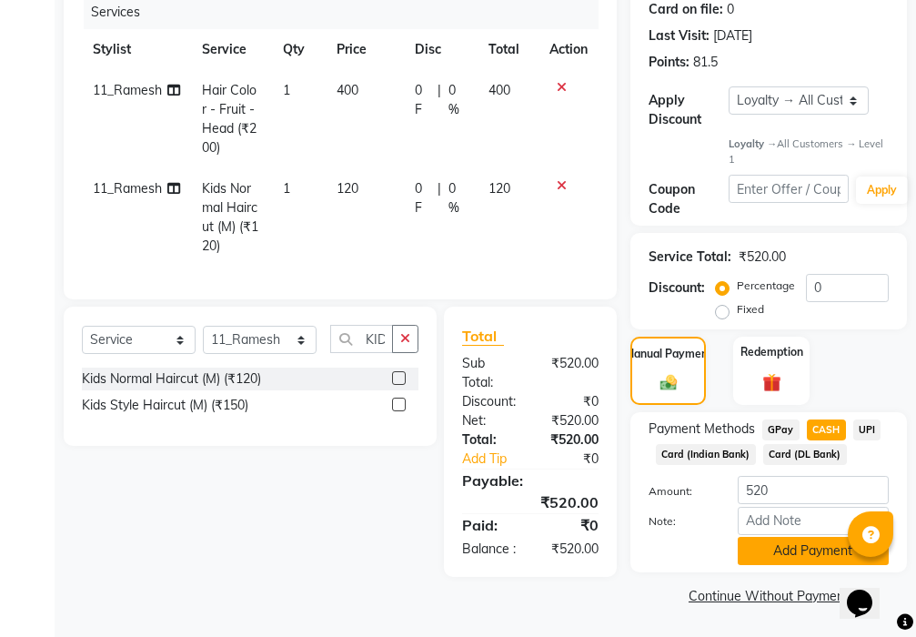  Describe the element at coordinates (680, 491) in the screenshot. I see `label: Amount:` at that location.